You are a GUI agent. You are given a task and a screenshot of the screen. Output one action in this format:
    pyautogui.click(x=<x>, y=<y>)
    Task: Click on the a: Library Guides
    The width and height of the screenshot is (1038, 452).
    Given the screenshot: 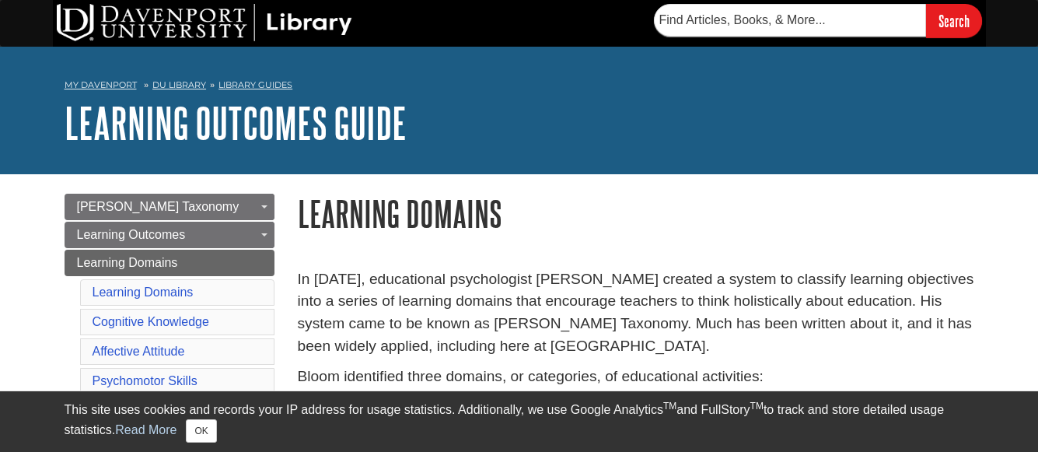 What is the action you would take?
    pyautogui.click(x=255, y=85)
    